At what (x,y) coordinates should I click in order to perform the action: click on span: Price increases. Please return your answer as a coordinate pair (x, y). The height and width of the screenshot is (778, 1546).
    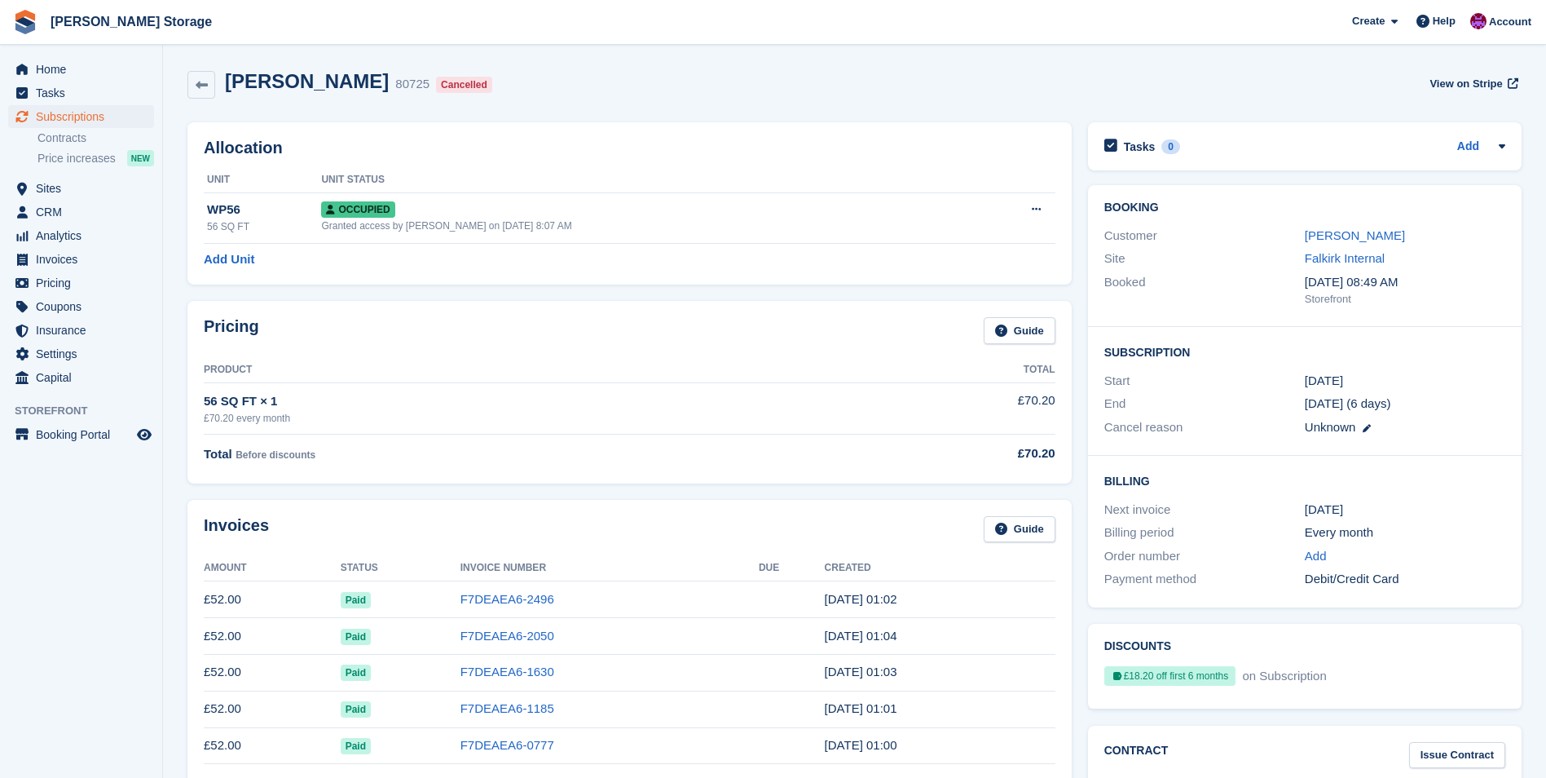
    Looking at the image, I should click on (77, 158).